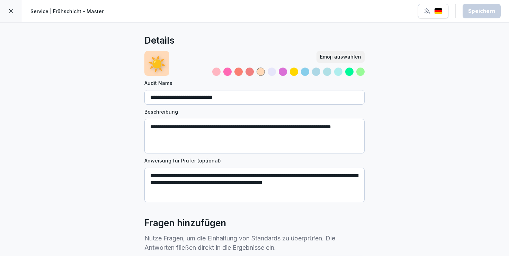  What do you see at coordinates (340, 57) in the screenshot?
I see `div: Emoji auswählen` at bounding box center [340, 57].